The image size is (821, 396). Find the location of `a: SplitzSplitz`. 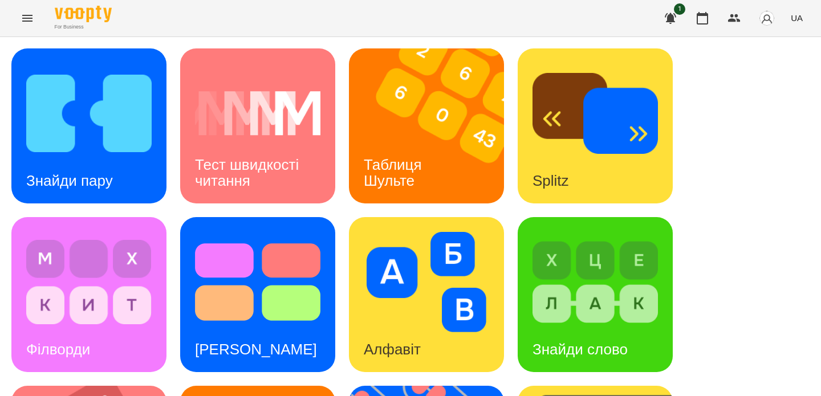

a: SplitzSplitz is located at coordinates (595, 126).